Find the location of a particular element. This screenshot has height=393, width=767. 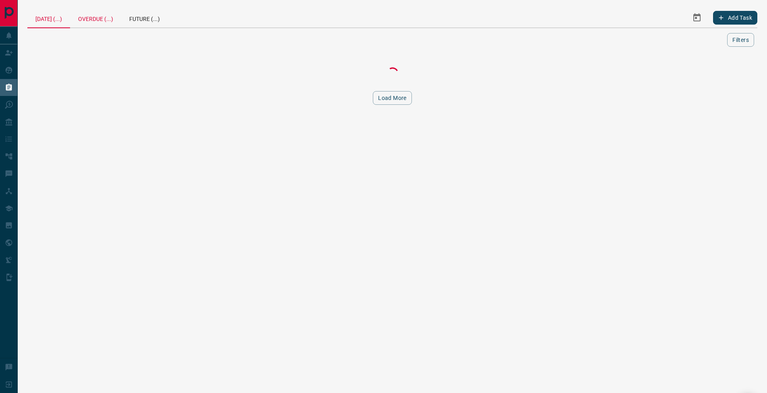

div: Loading is located at coordinates (393, 73).